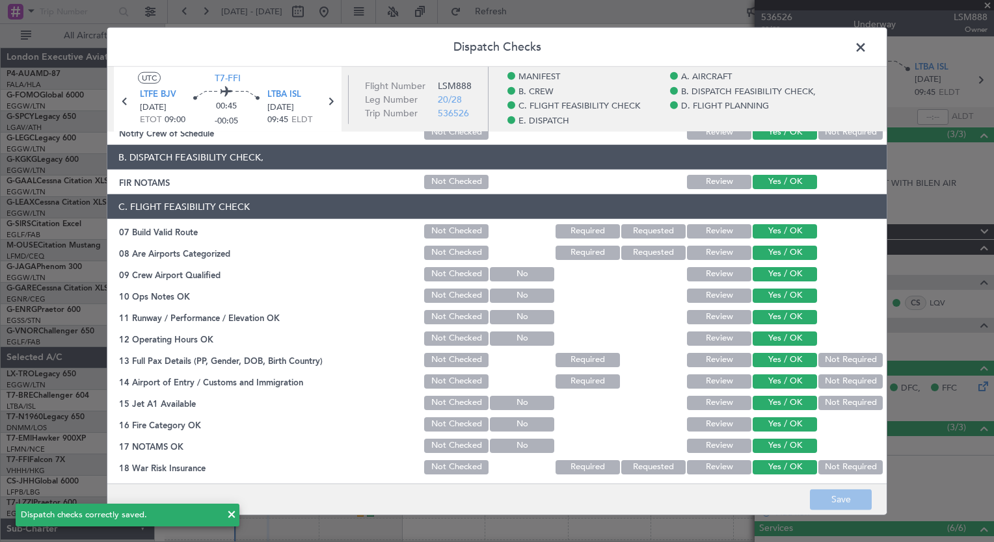 Image resolution: width=994 pixels, height=542 pixels. What do you see at coordinates (748, 92) in the screenshot?
I see `span: B. DISPATCH FEASIBILITY CHECK,` at bounding box center [748, 92].